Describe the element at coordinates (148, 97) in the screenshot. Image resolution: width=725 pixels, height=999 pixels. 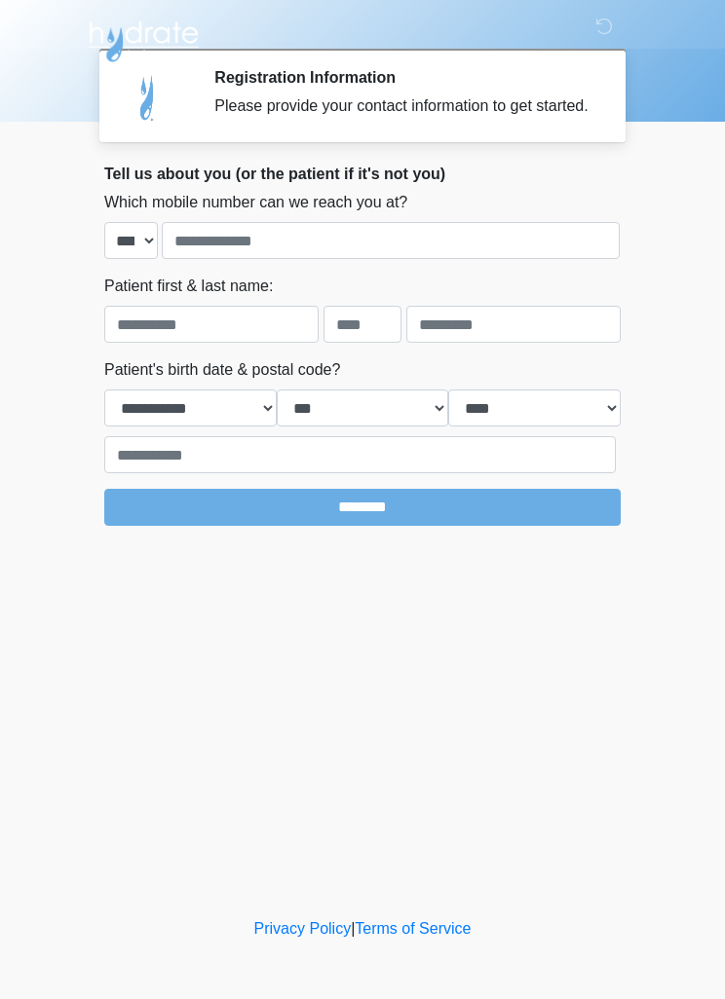
I see `img: Agent Avatar` at that location.